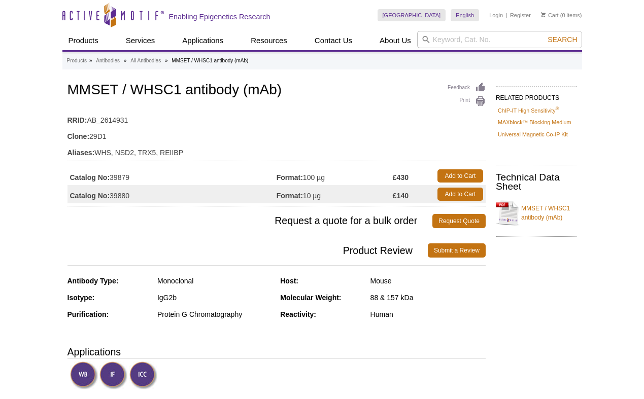 The height and width of the screenshot is (399, 644). What do you see at coordinates (77, 120) in the screenshot?
I see `strong: RRID:` at bounding box center [77, 120].